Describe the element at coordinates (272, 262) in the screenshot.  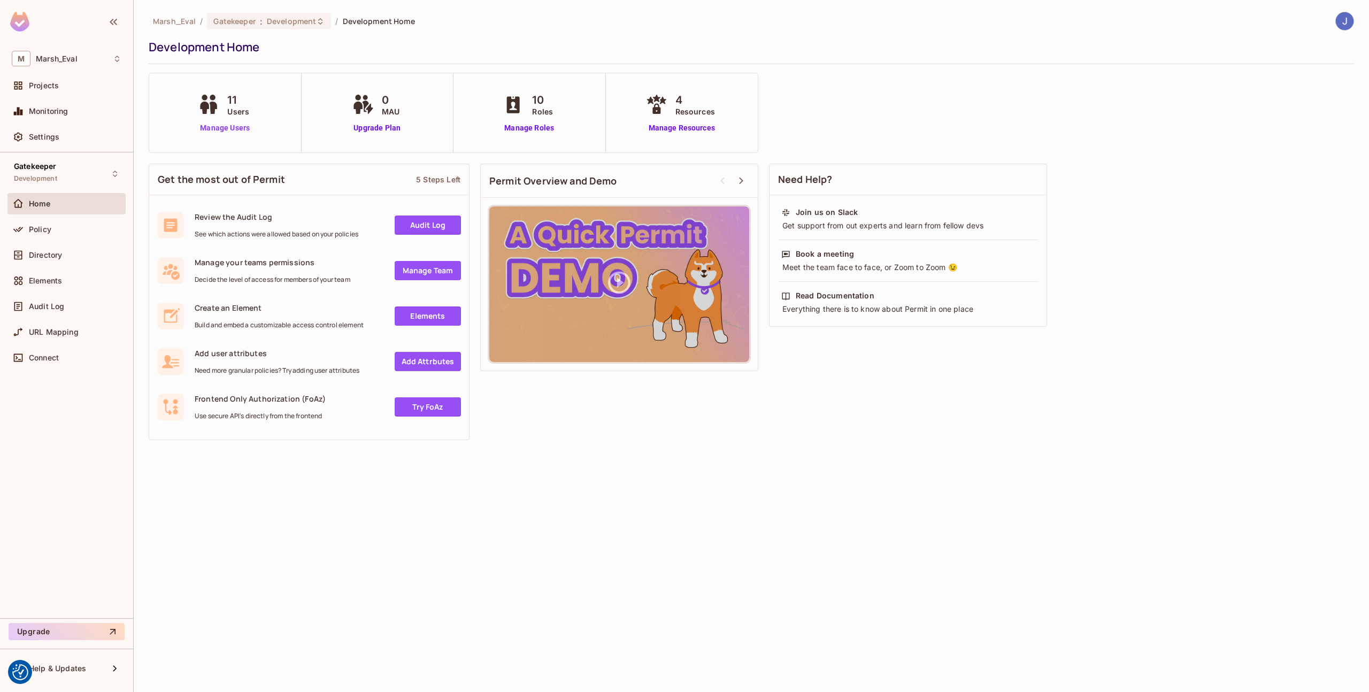
I see `span: Manage your teams permissions` at that location.